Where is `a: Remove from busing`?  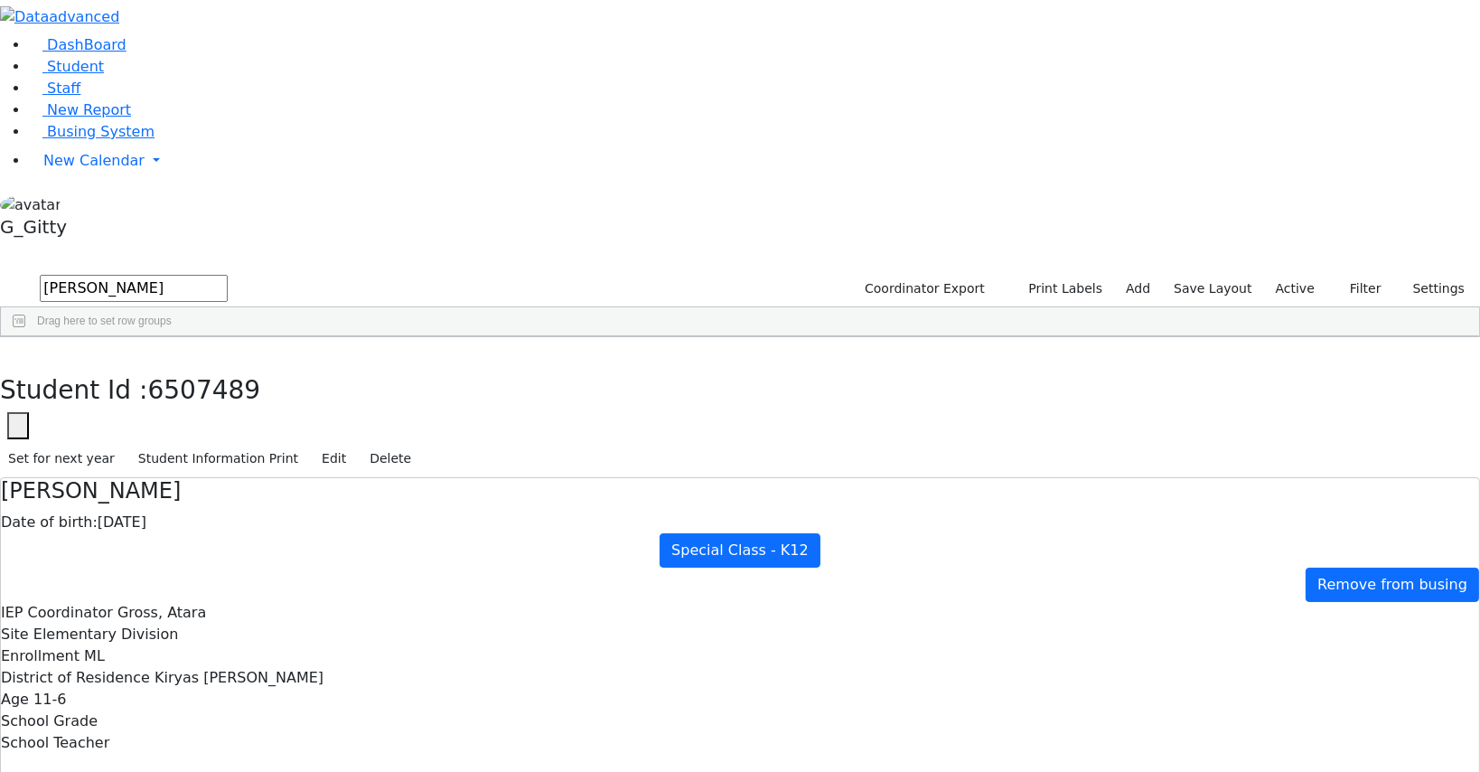 a: Remove from busing is located at coordinates (1392, 585).